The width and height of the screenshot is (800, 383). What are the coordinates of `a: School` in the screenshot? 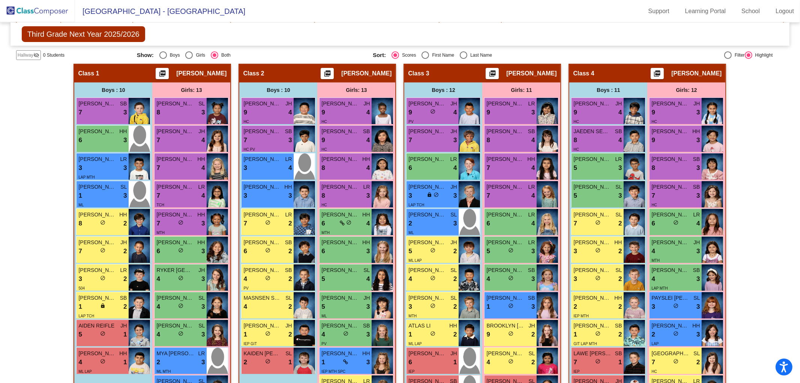 It's located at (750, 11).